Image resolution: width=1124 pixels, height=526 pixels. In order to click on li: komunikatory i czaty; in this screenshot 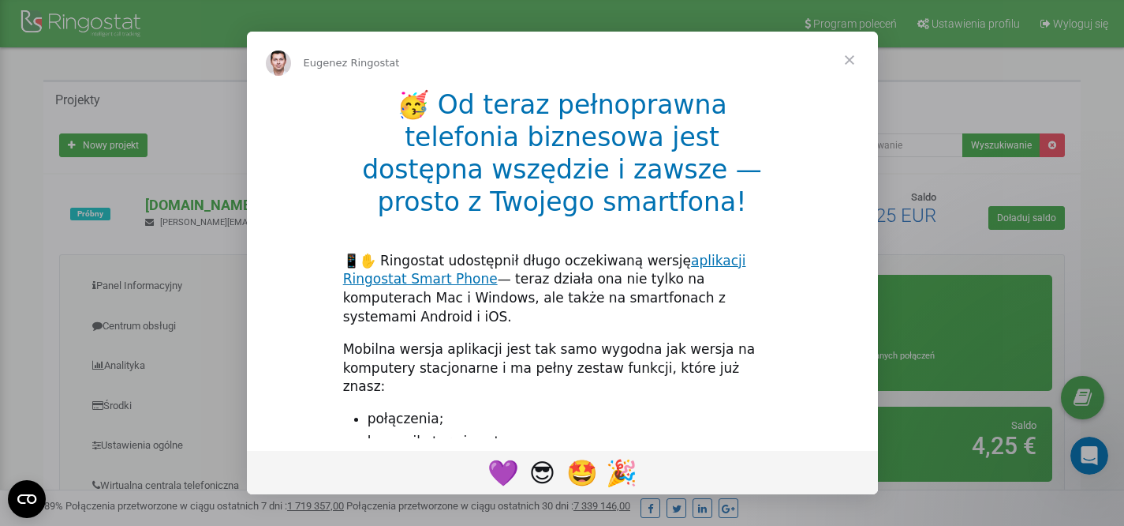, I will do `click(574, 442)`.